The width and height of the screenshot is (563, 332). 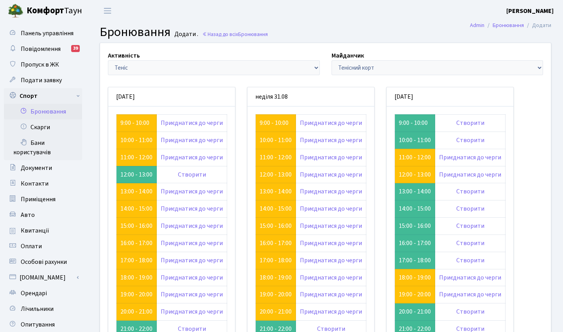 What do you see at coordinates (43, 33) in the screenshot?
I see `a: Панель управління` at bounding box center [43, 33].